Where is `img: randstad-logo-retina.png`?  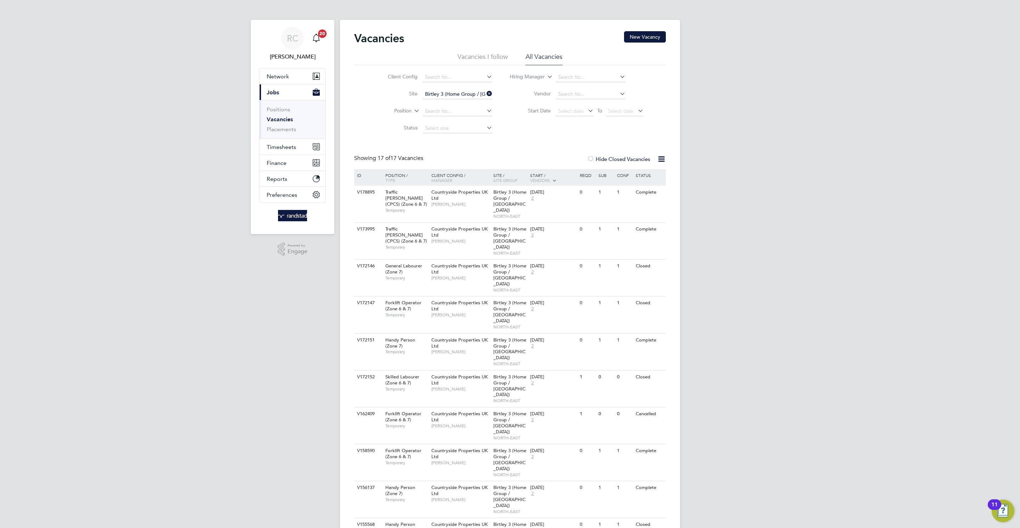
img: randstad-logo-retina.png is located at coordinates (293, 215).